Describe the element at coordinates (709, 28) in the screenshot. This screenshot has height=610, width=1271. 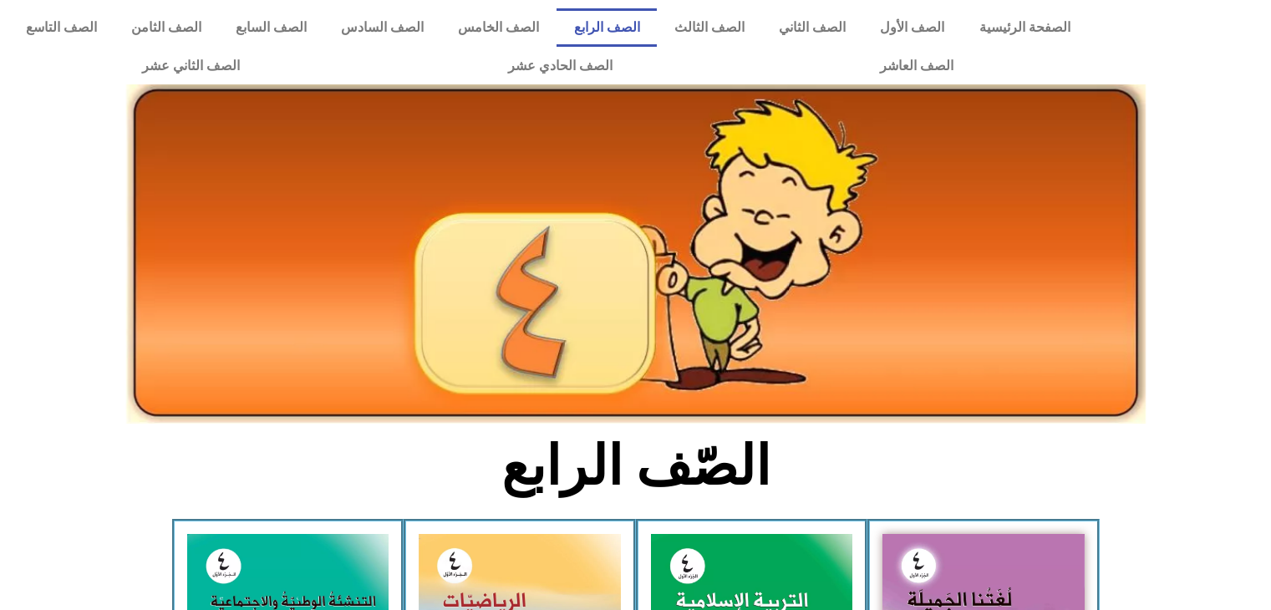
I see `a: الصف الثالث` at that location.